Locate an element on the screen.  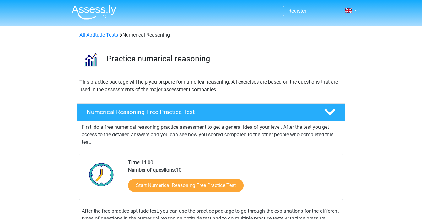
a: All Aptitude Tests is located at coordinates (98, 35).